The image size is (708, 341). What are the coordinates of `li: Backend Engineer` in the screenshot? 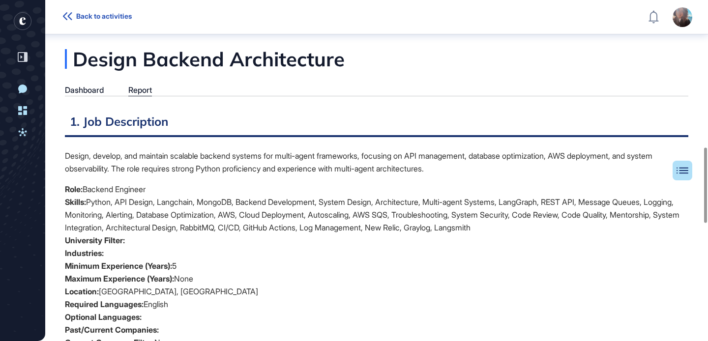 It's located at (376, 189).